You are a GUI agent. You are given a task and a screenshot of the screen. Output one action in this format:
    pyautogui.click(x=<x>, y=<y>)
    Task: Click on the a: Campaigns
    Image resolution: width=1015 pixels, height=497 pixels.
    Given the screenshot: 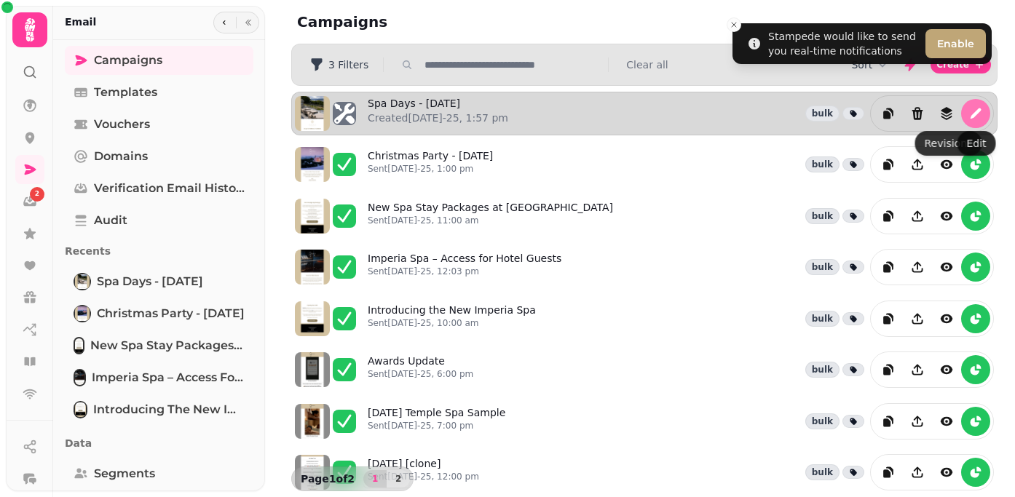 What is the action you would take?
    pyautogui.click(x=159, y=60)
    